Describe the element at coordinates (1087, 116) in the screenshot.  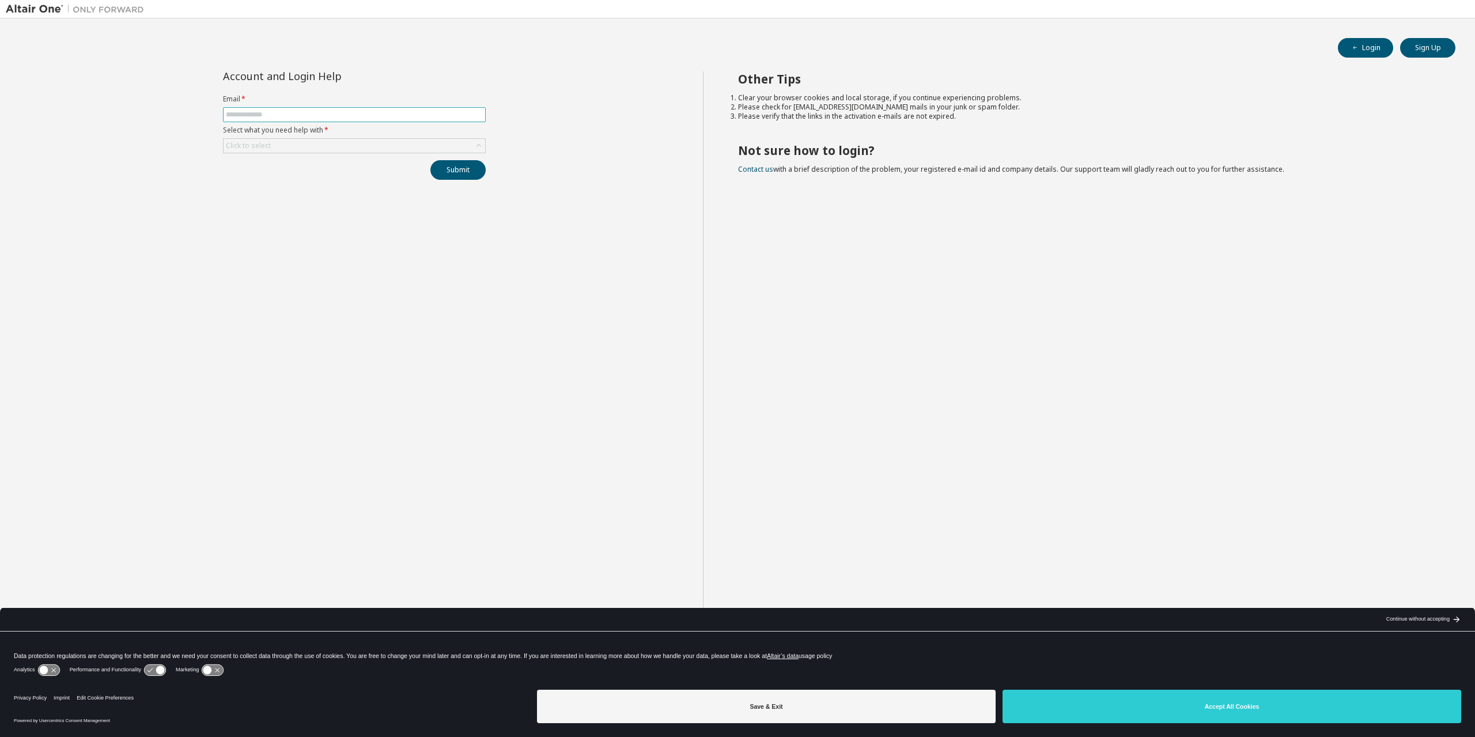
I see `li: Please verify that the links in the activation e-mails are not expired.` at that location.